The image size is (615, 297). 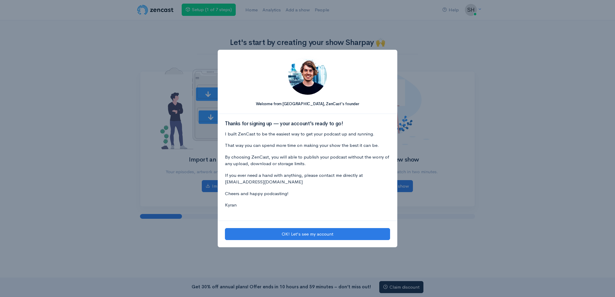 I want to click on button: OK! Let's see my account, so click(x=307, y=234).